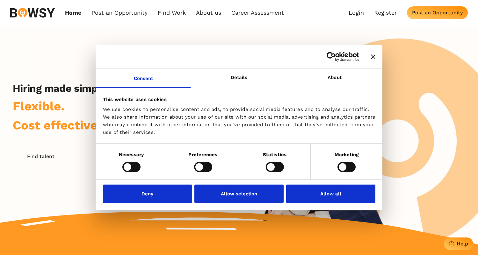 The width and height of the screenshot is (478, 255). I want to click on button: Allow all, so click(331, 194).